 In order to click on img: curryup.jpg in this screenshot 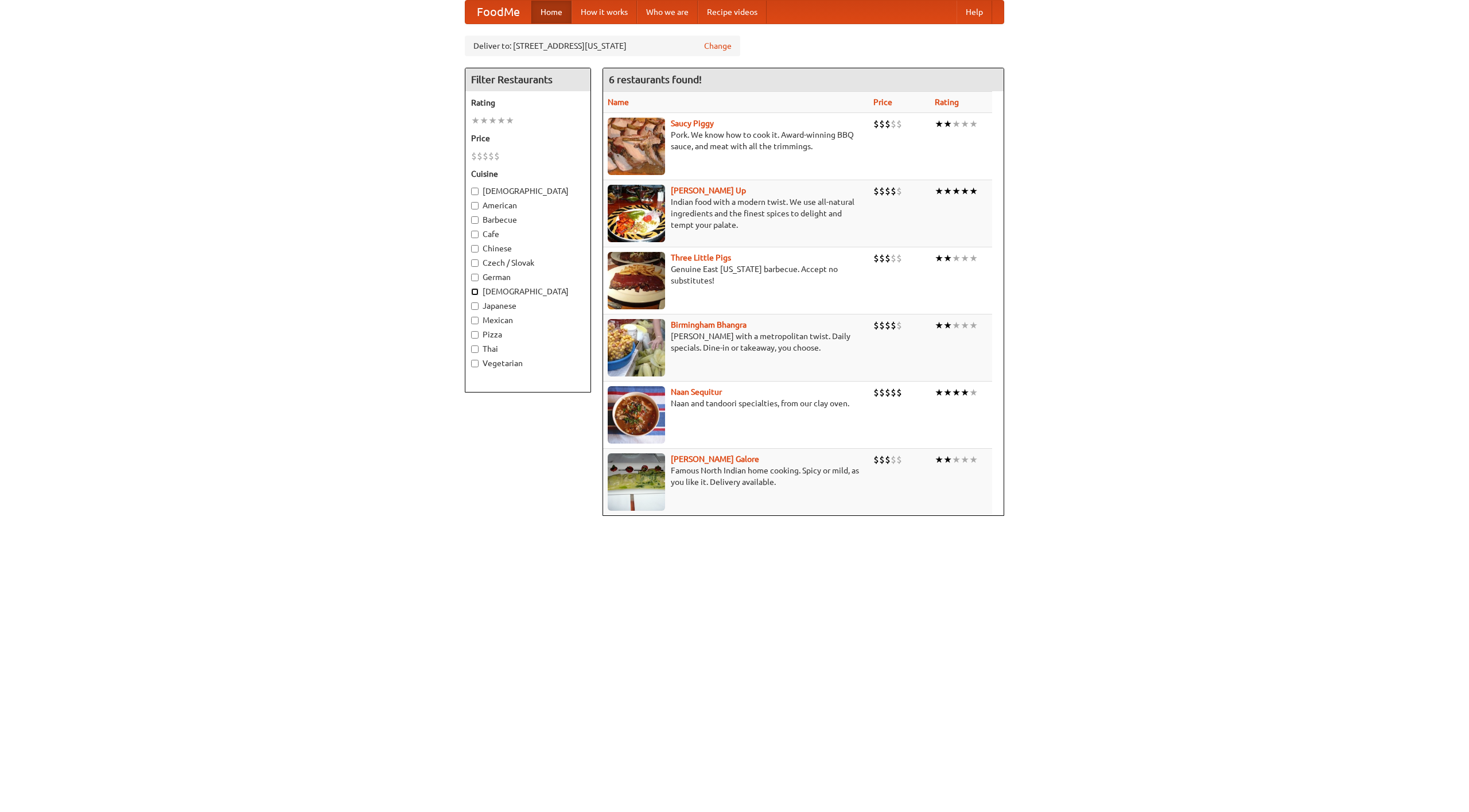, I will do `click(636, 213)`.